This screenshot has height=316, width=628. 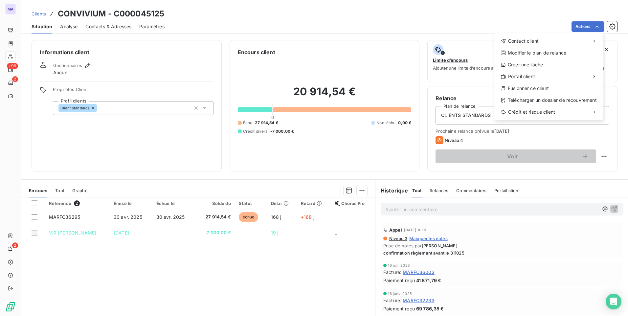 I want to click on span: Contact client, so click(x=523, y=41).